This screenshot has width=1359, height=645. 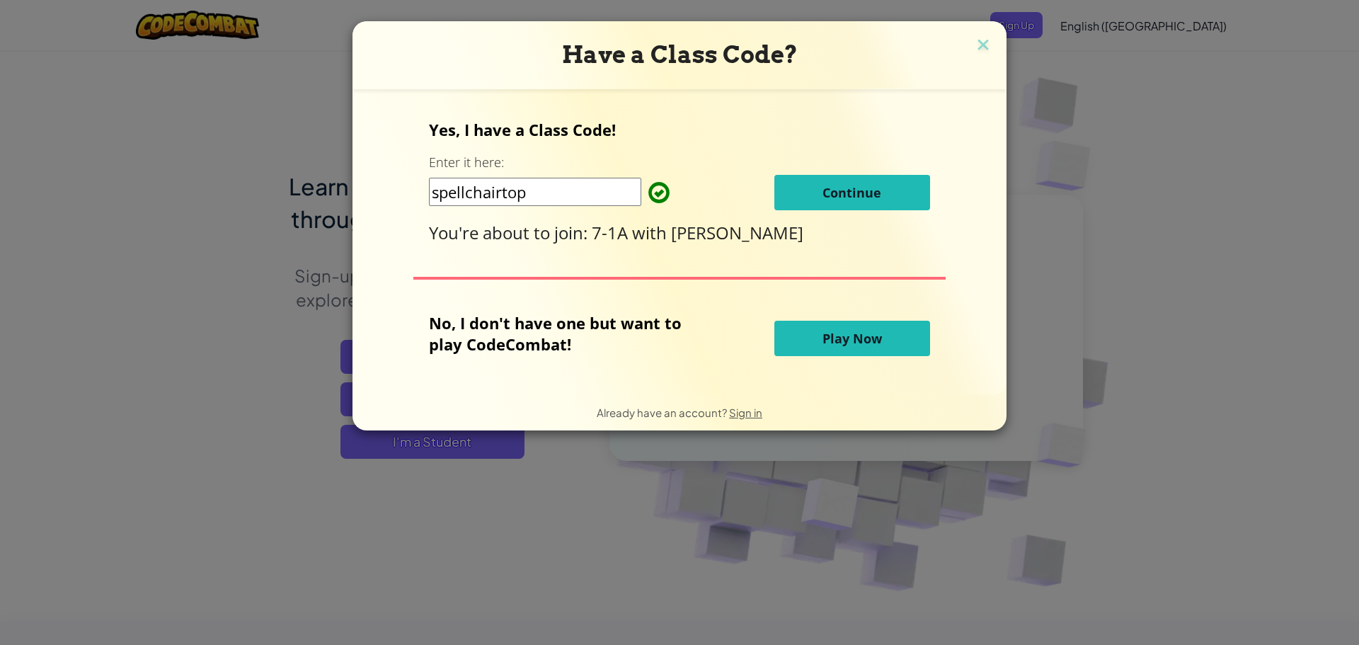 I want to click on img: close icon, so click(x=983, y=46).